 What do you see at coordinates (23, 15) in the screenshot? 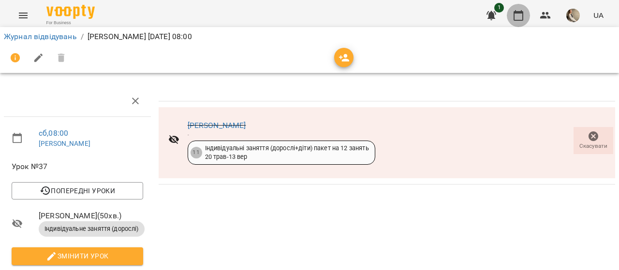
I see `button: Menu` at bounding box center [23, 15].